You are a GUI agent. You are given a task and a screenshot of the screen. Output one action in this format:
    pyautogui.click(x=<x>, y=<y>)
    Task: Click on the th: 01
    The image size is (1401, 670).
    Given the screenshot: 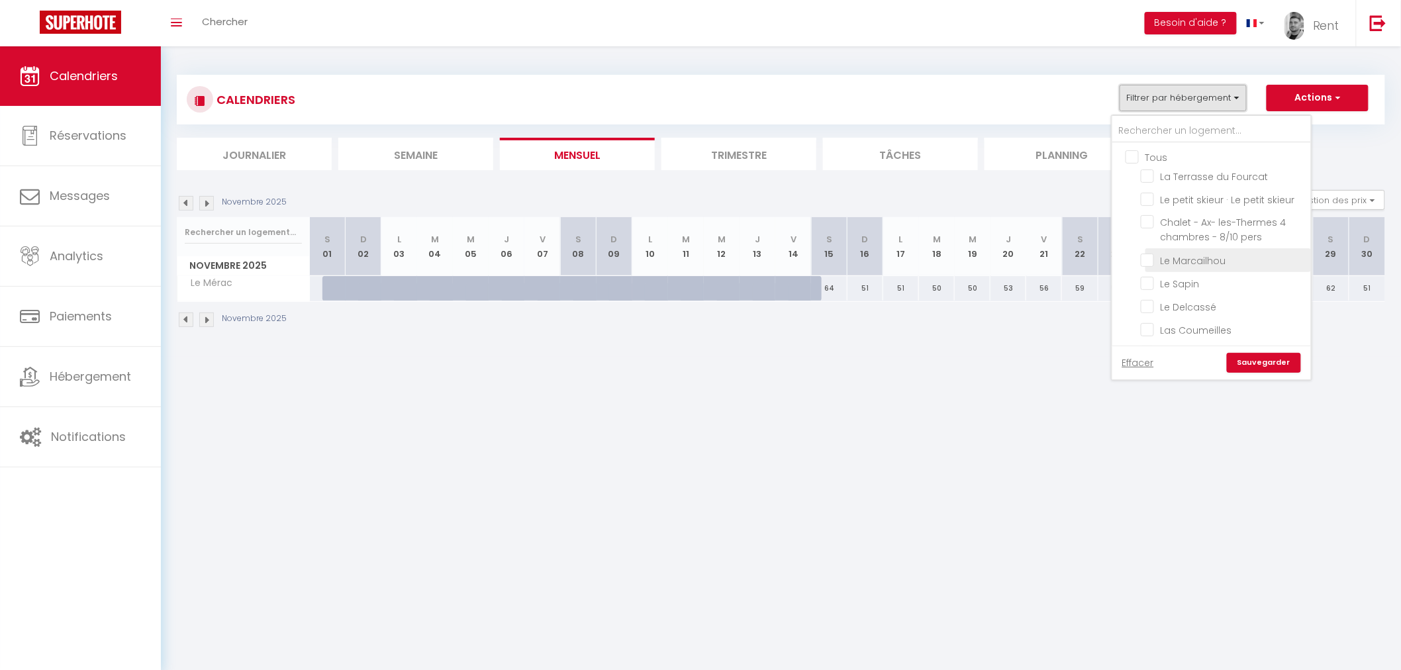 What is the action you would take?
    pyautogui.click(x=328, y=246)
    